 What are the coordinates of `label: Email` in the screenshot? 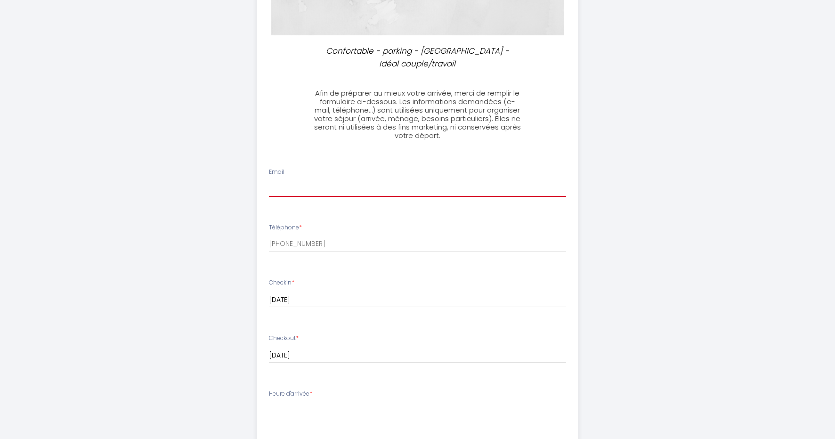 It's located at (277, 172).